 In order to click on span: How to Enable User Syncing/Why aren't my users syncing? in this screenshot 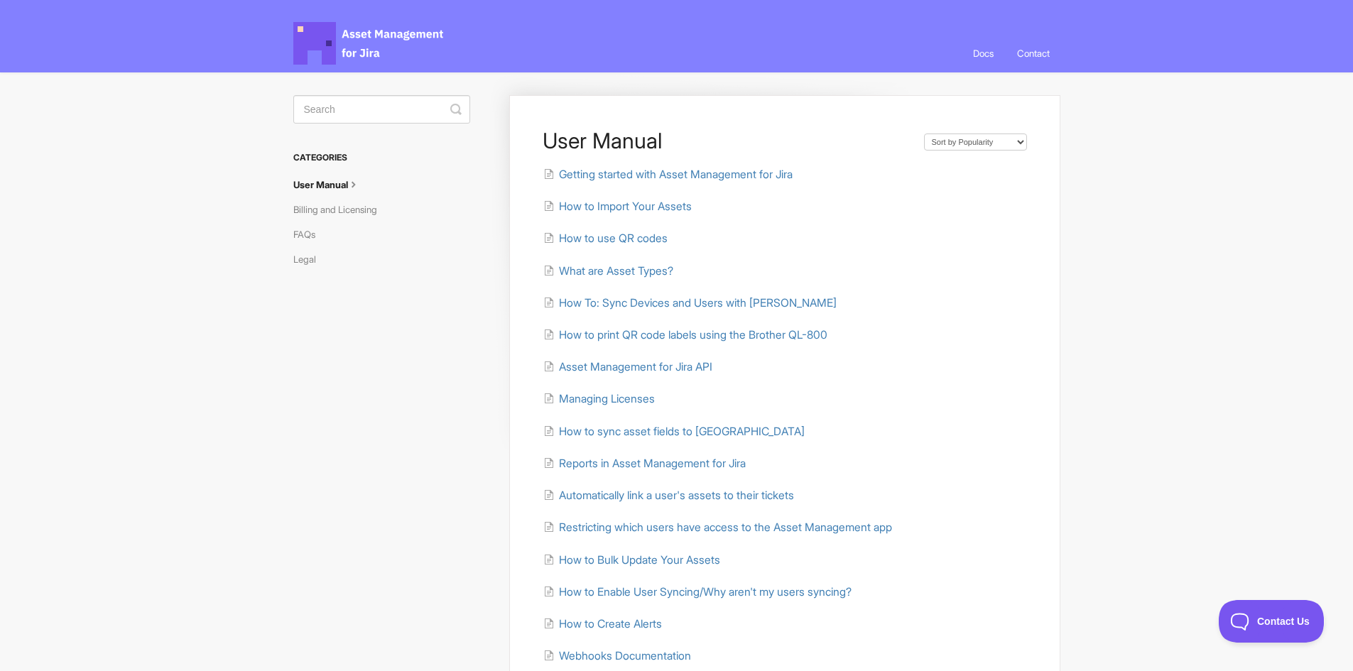, I will do `click(705, 592)`.